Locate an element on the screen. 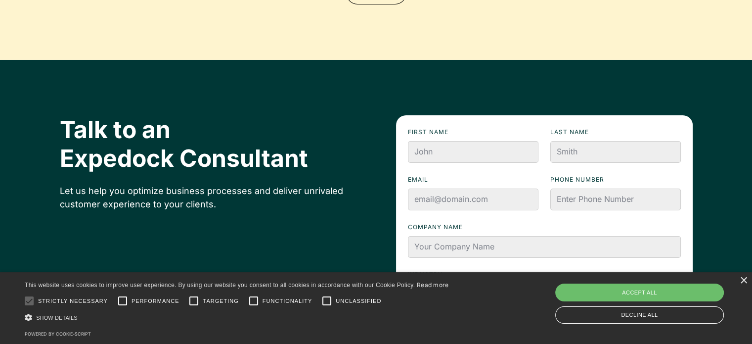 This screenshot has width=752, height=344. span: Unclassified is located at coordinates (358, 301).